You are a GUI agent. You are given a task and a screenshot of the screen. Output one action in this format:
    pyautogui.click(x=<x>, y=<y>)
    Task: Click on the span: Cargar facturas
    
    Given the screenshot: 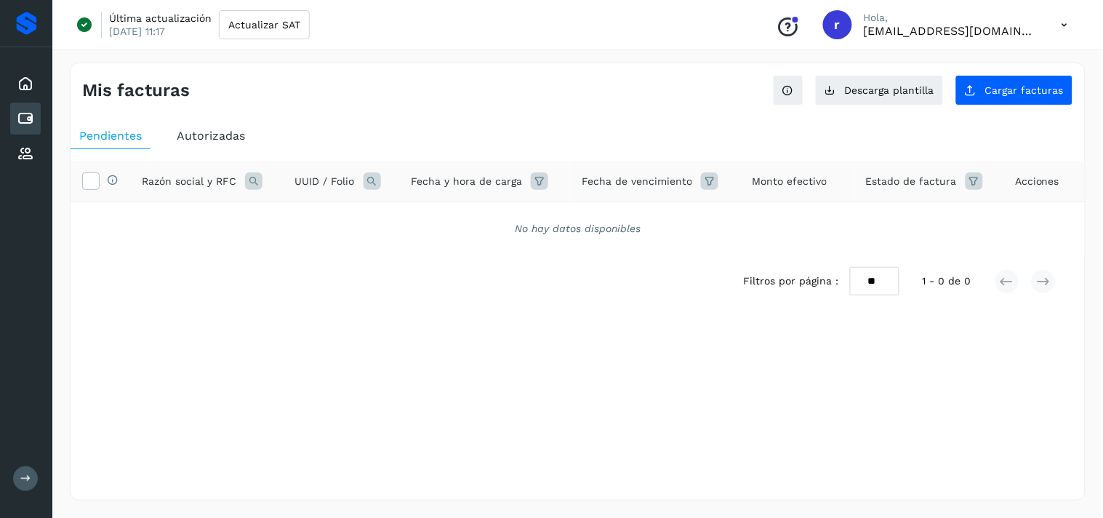 What is the action you would take?
    pyautogui.click(x=1025, y=90)
    